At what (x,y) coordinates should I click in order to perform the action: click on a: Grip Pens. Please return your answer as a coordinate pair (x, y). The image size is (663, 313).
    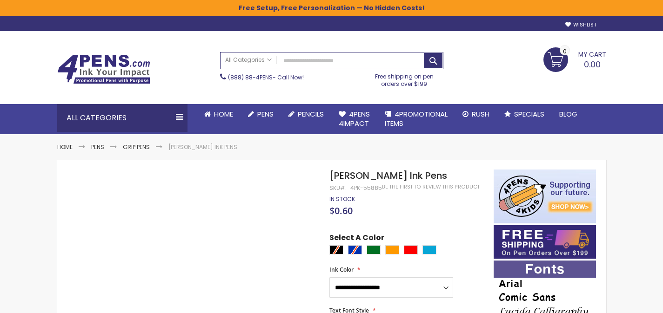
    Looking at the image, I should click on (136, 147).